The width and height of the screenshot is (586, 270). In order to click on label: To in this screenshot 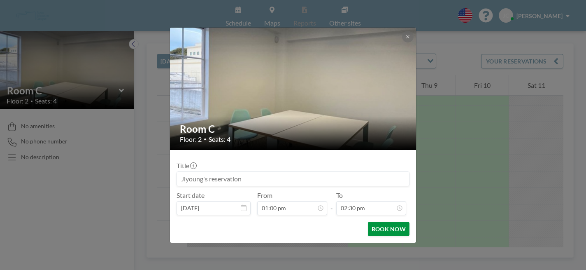, I will do `click(339, 195)`.